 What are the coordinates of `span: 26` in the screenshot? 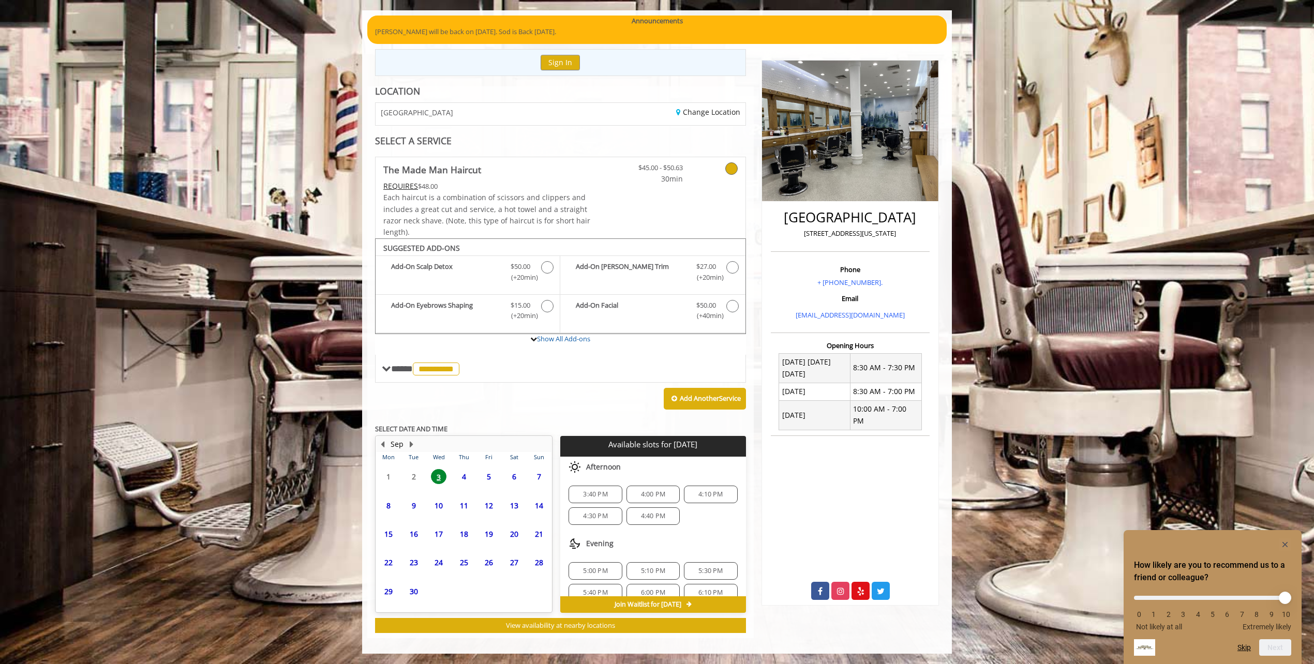 It's located at (489, 562).